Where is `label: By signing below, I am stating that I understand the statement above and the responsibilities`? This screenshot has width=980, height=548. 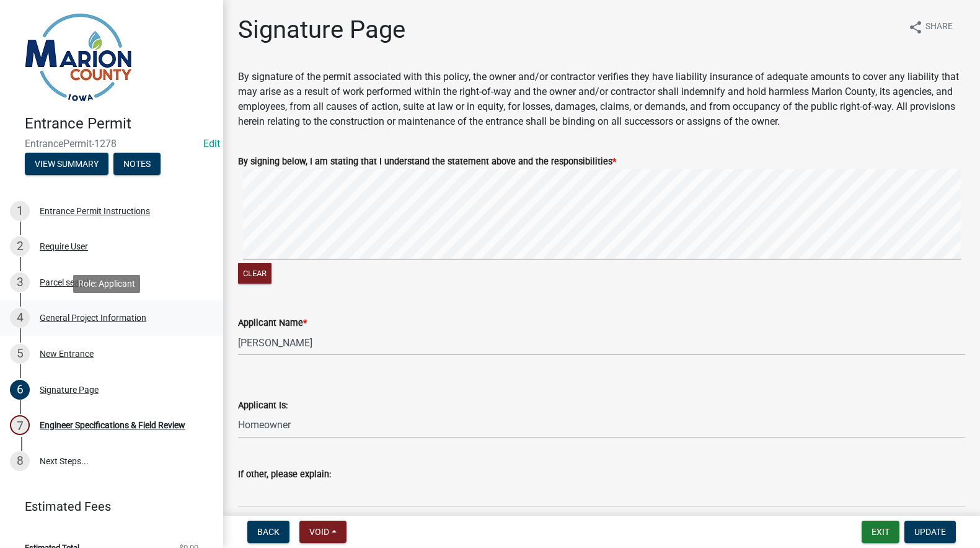 label: By signing below, I am stating that I understand the statement above and the responsibilities is located at coordinates (427, 162).